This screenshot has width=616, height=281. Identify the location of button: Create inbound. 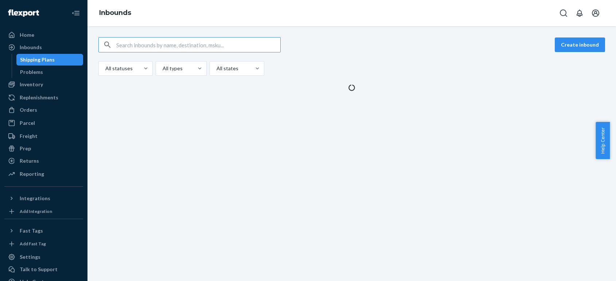
(580, 45).